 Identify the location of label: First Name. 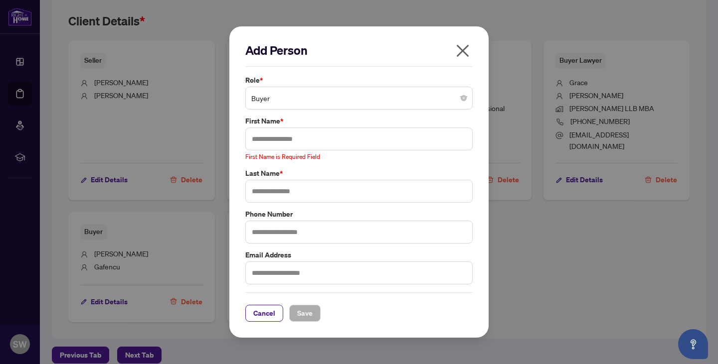
(359, 121).